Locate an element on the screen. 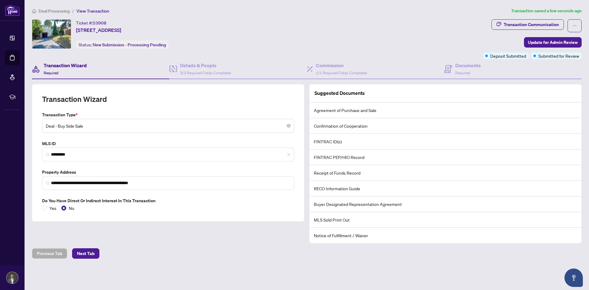 Image resolution: width=589 pixels, height=290 pixels. span: Yes is located at coordinates (53, 208).